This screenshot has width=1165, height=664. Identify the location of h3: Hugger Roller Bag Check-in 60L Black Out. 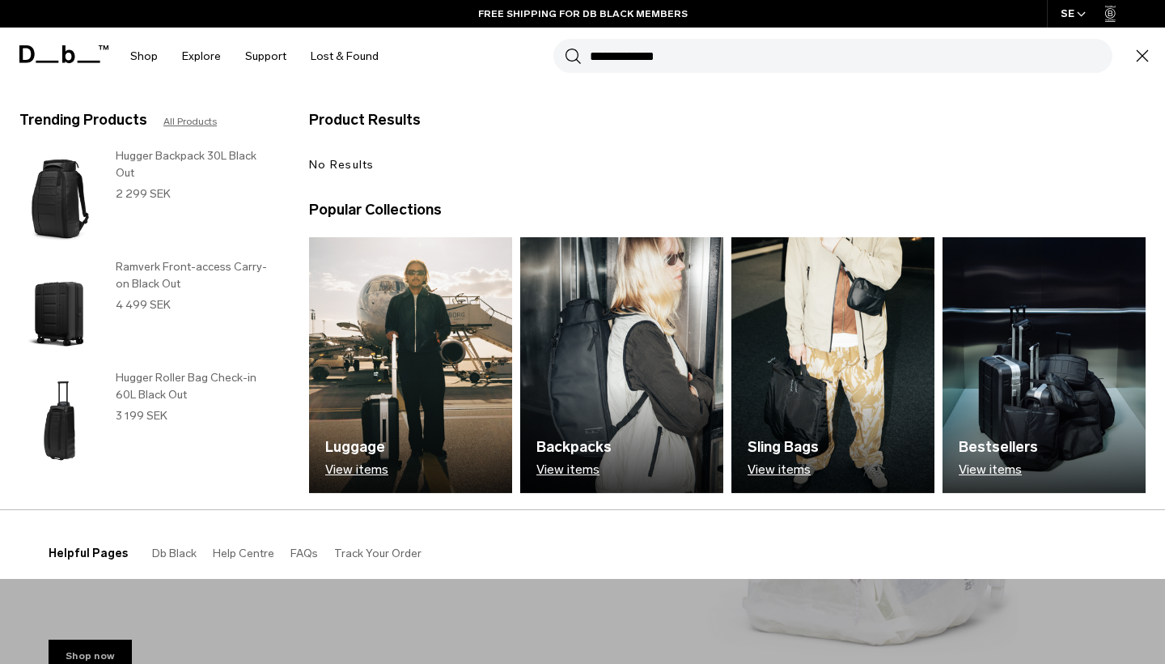
(196, 386).